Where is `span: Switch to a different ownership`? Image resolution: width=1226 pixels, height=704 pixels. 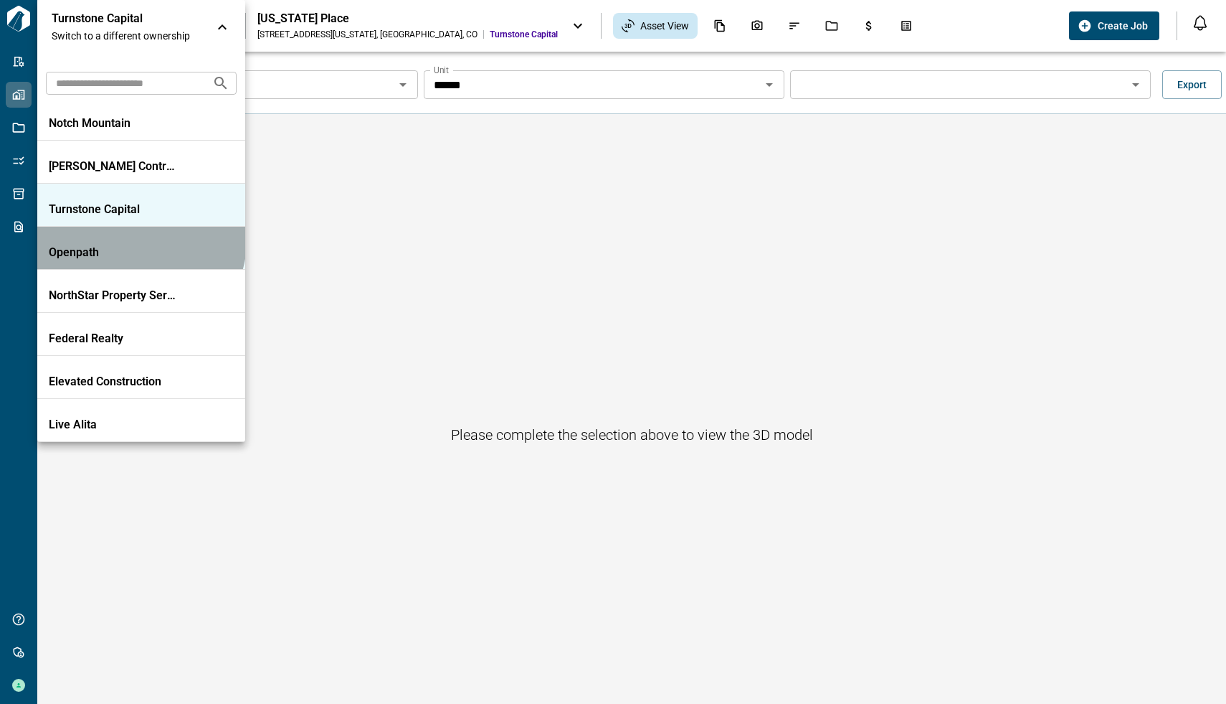 span: Switch to a different ownership is located at coordinates (127, 36).